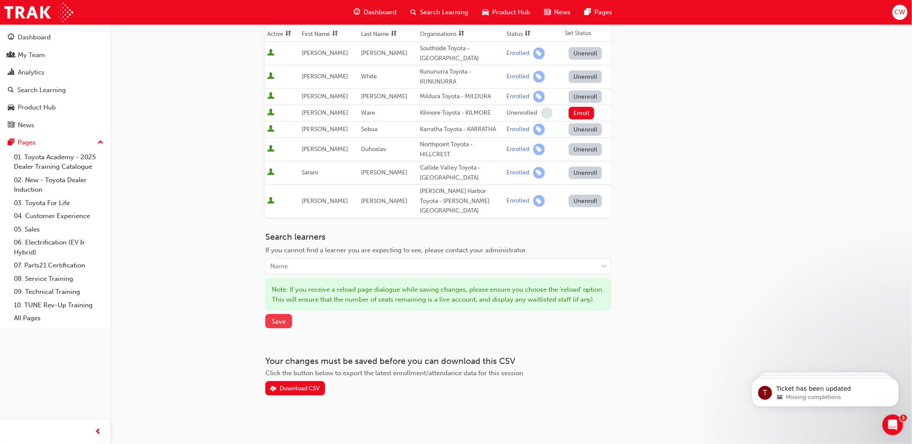 This screenshot has width=912, height=444. I want to click on div: Northpoint Toyota - HILLCREST, so click(462, 149).